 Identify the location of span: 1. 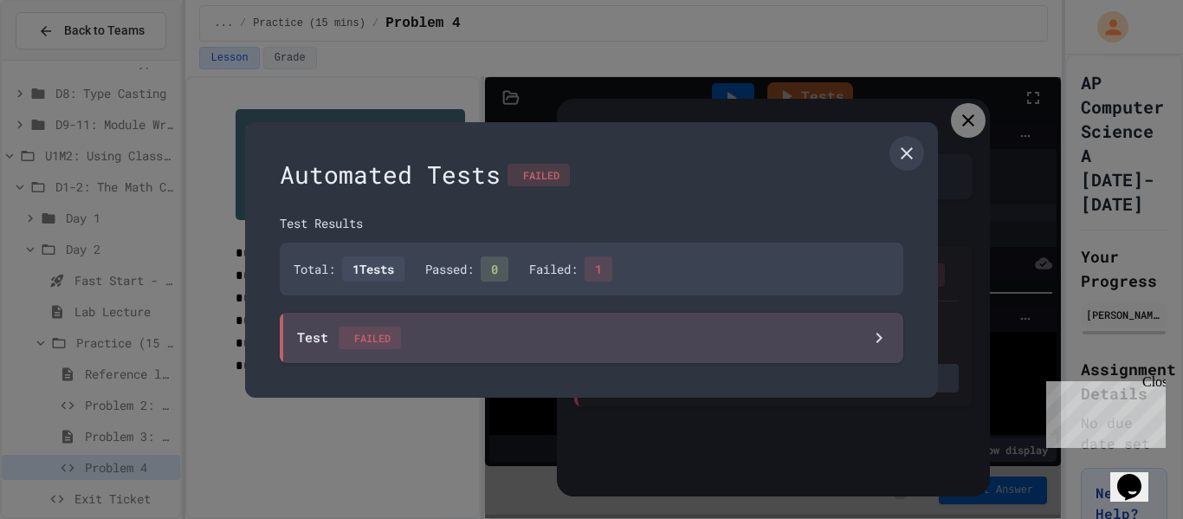
(599, 269).